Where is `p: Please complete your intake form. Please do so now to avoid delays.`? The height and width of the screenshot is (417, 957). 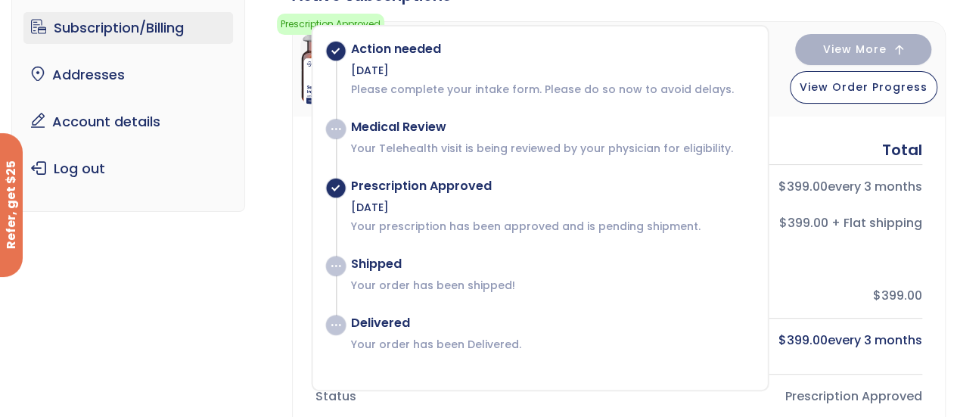 p: Please complete your intake form. Please do so now to avoid delays. is located at coordinates (551, 89).